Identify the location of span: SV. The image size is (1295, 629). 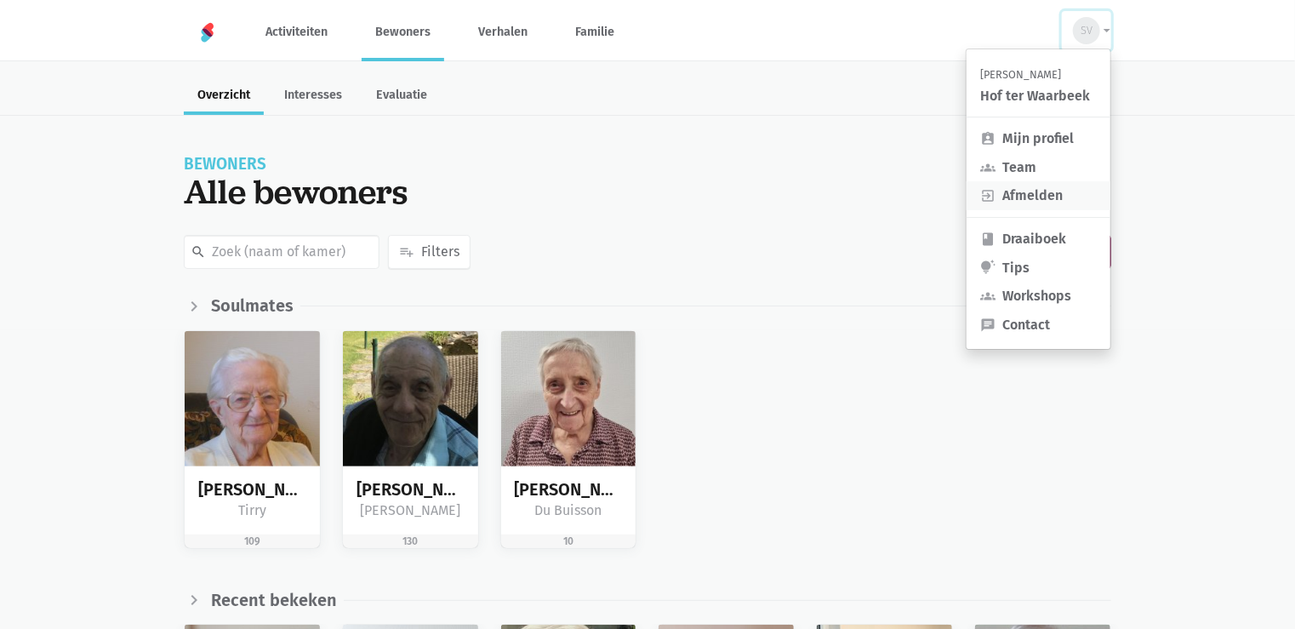
(1086, 31).